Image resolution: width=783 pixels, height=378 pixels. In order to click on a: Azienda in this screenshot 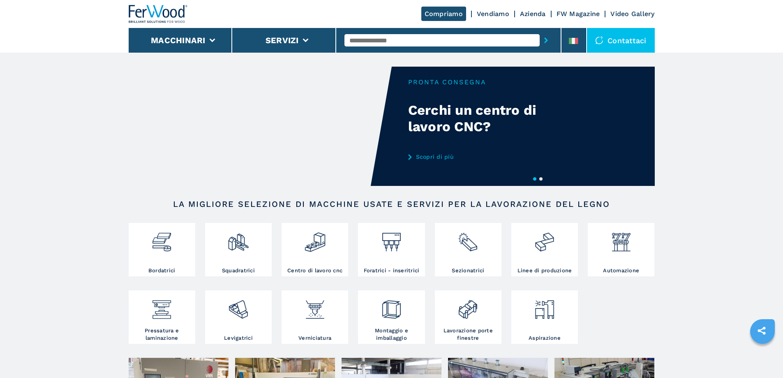, I will do `click(533, 14)`.